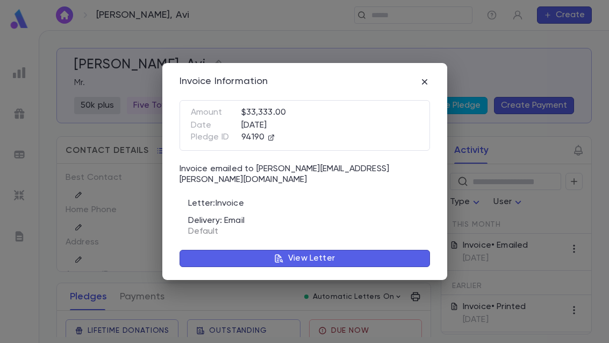 Image resolution: width=609 pixels, height=343 pixels. What do you see at coordinates (216, 125) in the screenshot?
I see `p: Date` at bounding box center [216, 125].